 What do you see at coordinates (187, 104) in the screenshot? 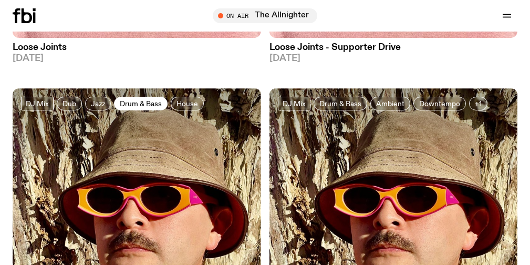
I see `a: House` at bounding box center [187, 104].